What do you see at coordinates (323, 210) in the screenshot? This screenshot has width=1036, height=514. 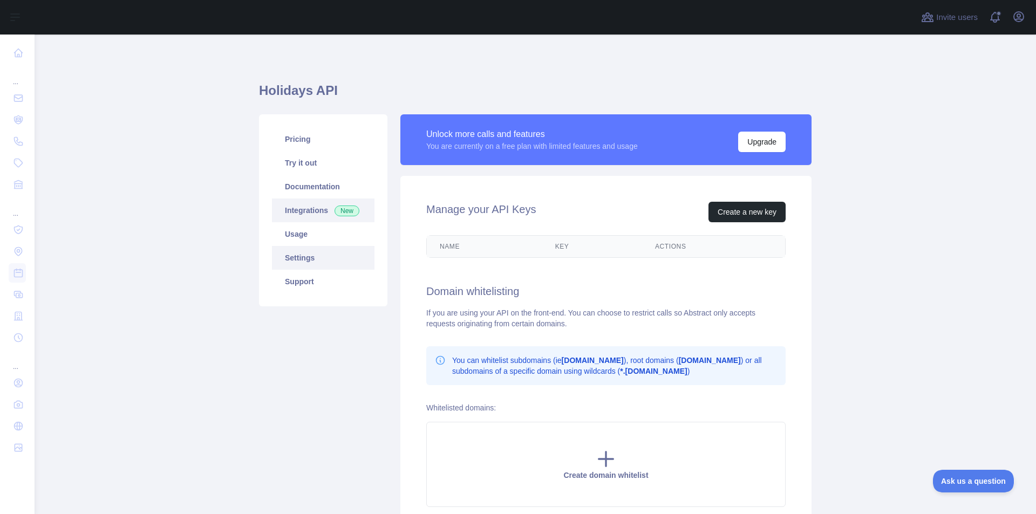 I see `a: Integrations New` at bounding box center [323, 210].